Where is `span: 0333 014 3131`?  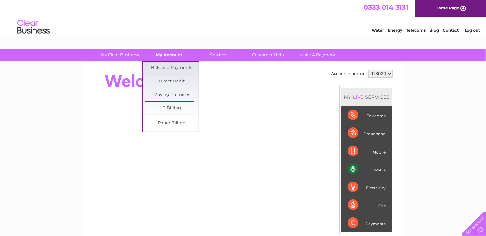 span: 0333 014 3131 is located at coordinates (386, 7).